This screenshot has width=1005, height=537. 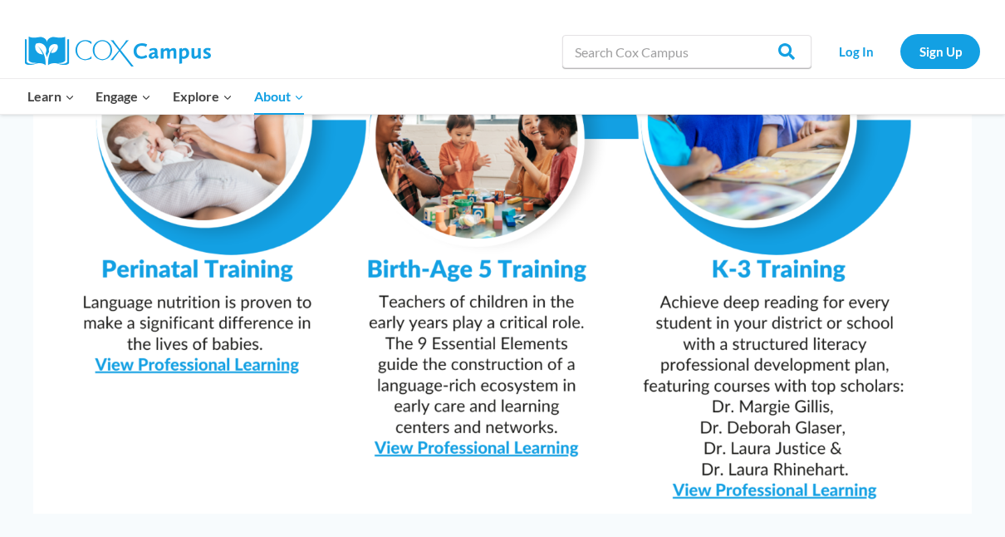 I want to click on button: Child menu of About, so click(x=279, y=96).